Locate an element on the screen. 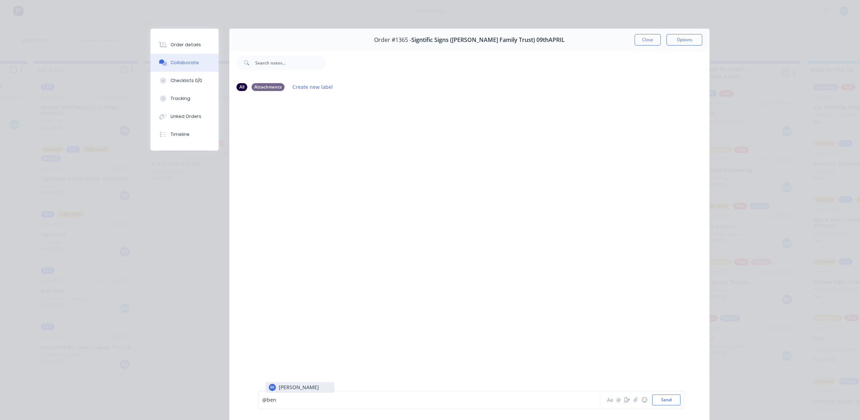  div: Attachments is located at coordinates (268, 87).